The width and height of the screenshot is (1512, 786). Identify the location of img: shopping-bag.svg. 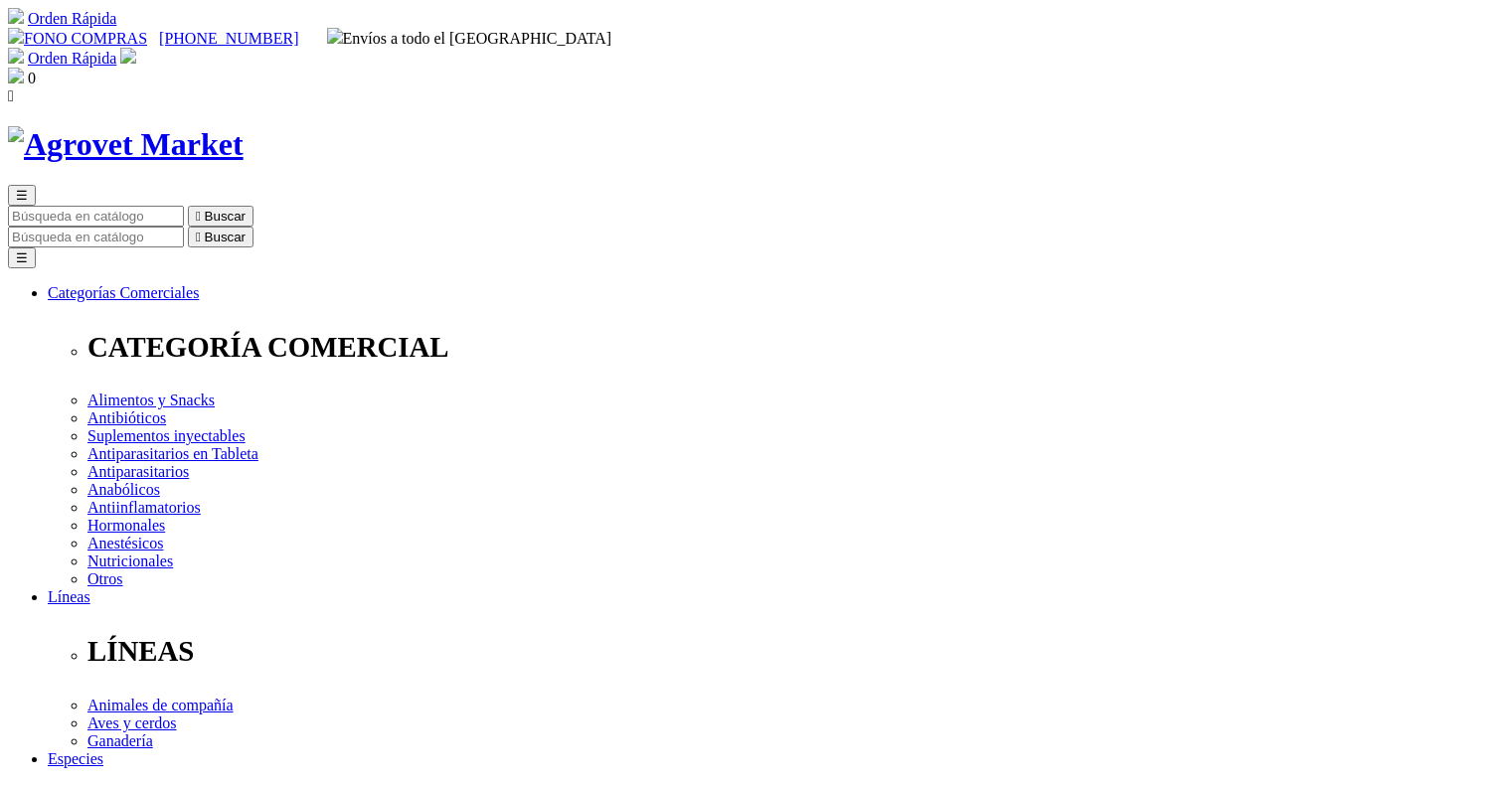
(16, 76).